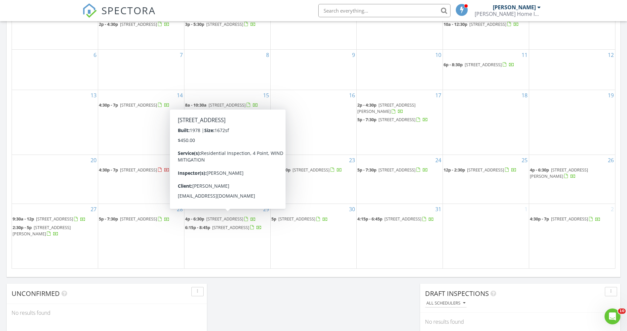 The image size is (627, 331). I want to click on td: Go to July 21, 2025, so click(141, 179).